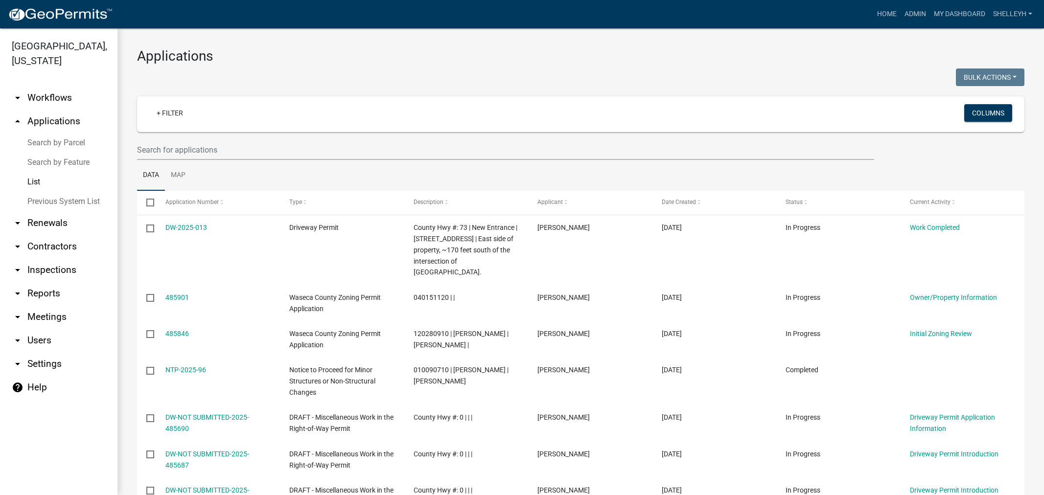 Image resolution: width=1044 pixels, height=495 pixels. I want to click on span: Johanna, so click(563, 298).